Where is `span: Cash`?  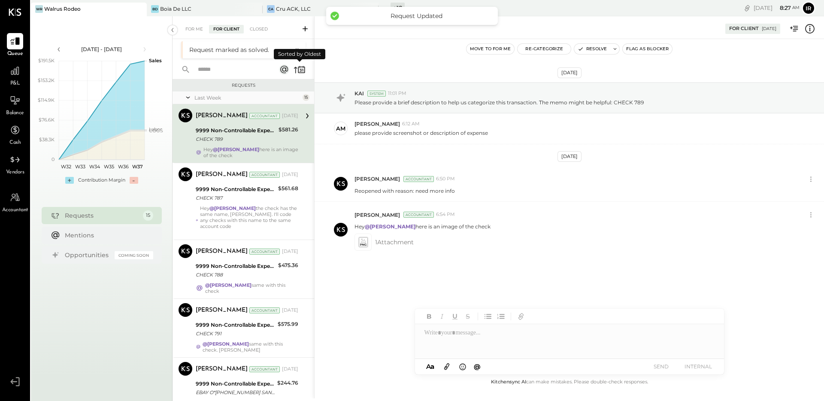
span: Cash is located at coordinates (15, 143).